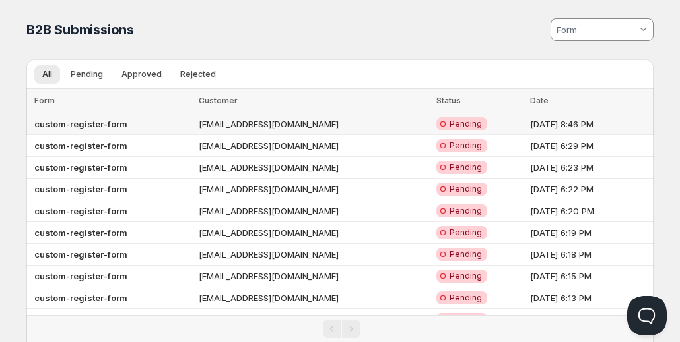 This screenshot has width=680, height=342. I want to click on span: Customer, so click(218, 100).